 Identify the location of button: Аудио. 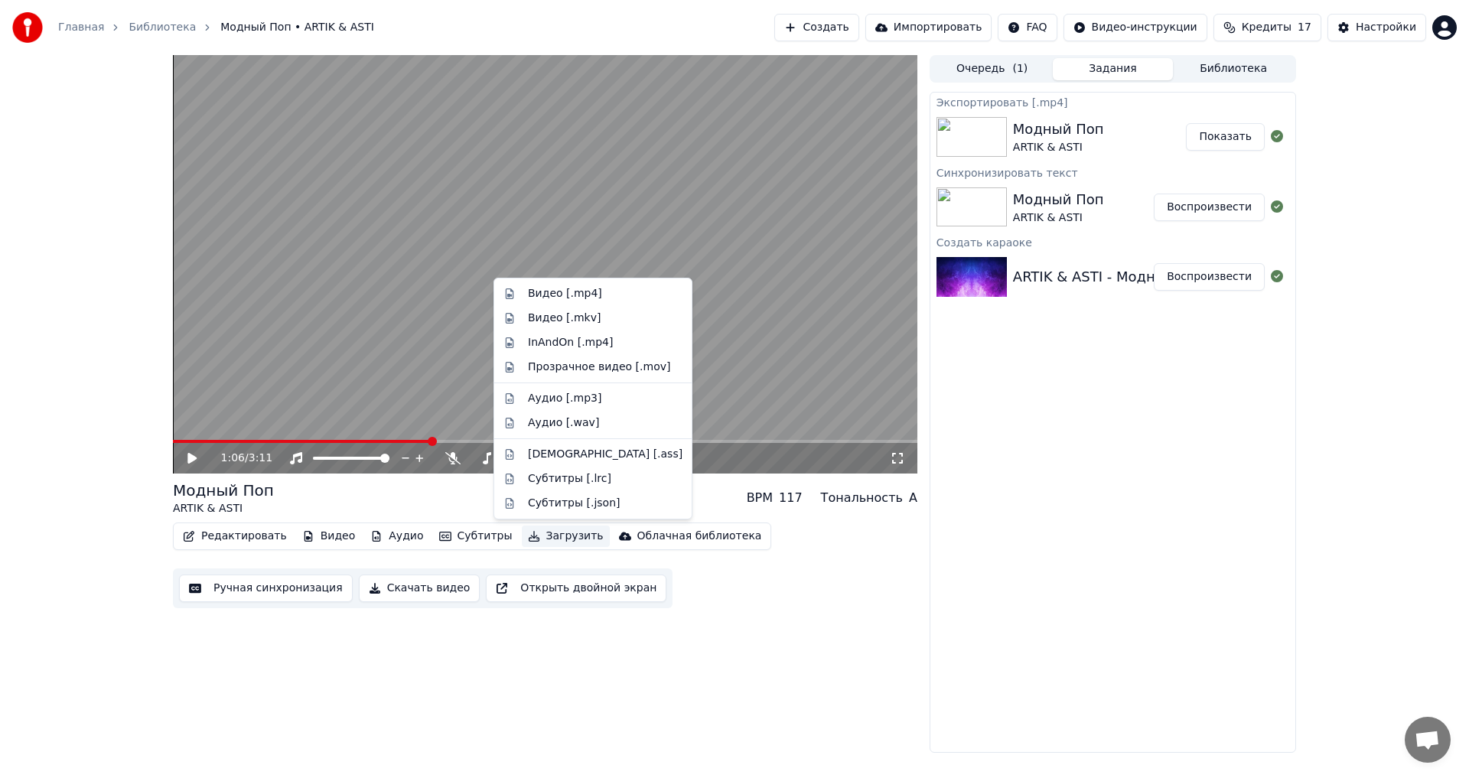
(396, 536).